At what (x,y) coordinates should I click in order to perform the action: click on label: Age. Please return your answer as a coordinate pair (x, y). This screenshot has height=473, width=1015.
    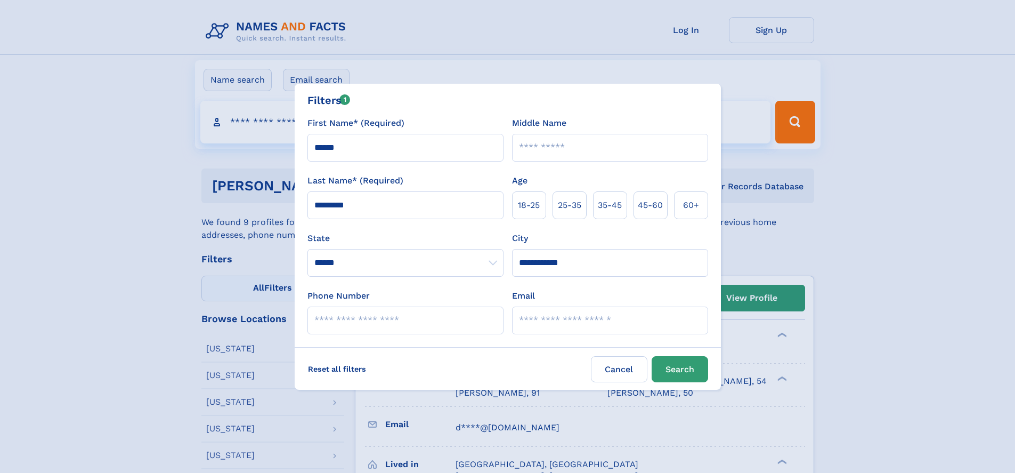
    Looking at the image, I should click on (519, 181).